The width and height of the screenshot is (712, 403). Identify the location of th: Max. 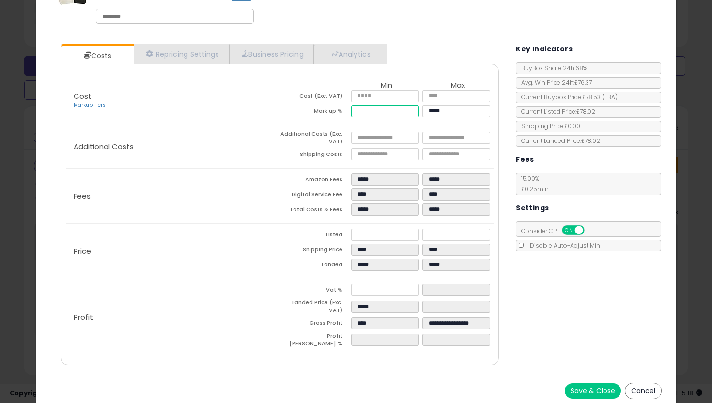
(458, 86).